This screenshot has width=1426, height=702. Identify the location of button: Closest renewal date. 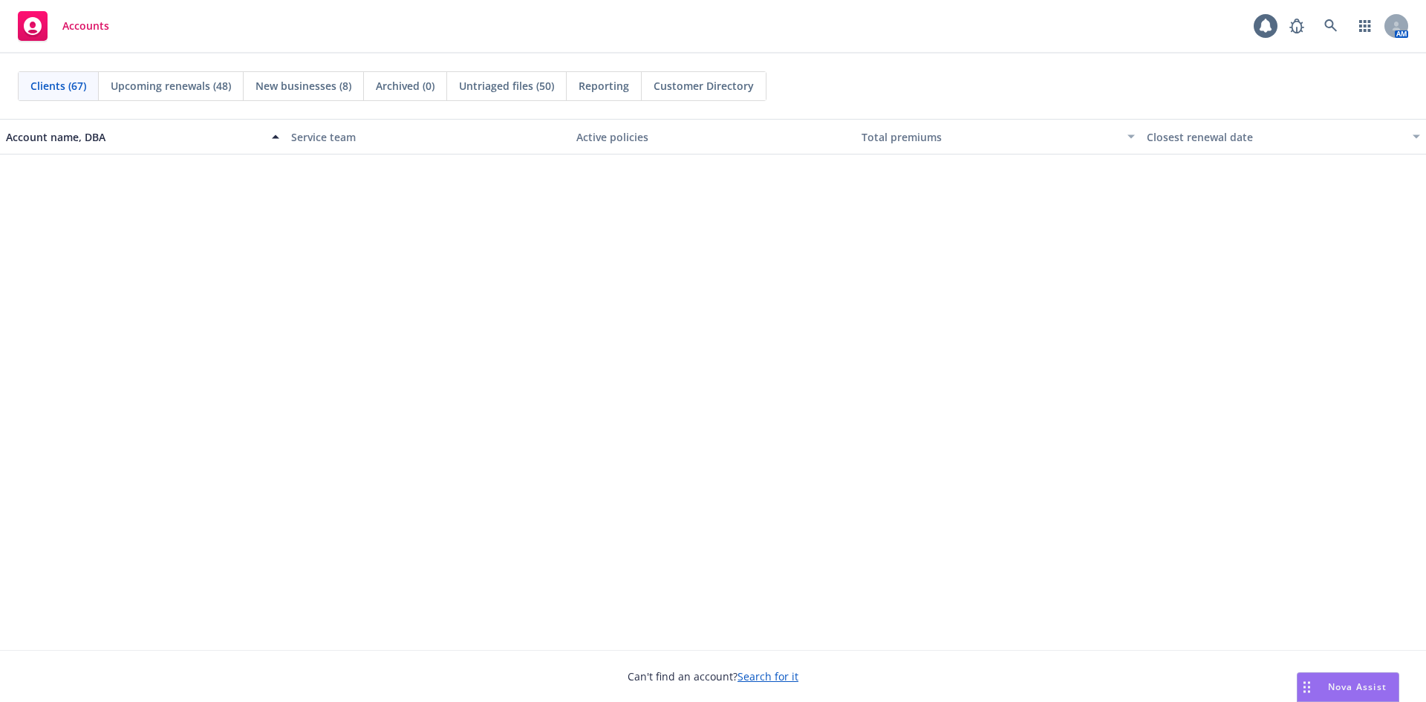
(1284, 137).